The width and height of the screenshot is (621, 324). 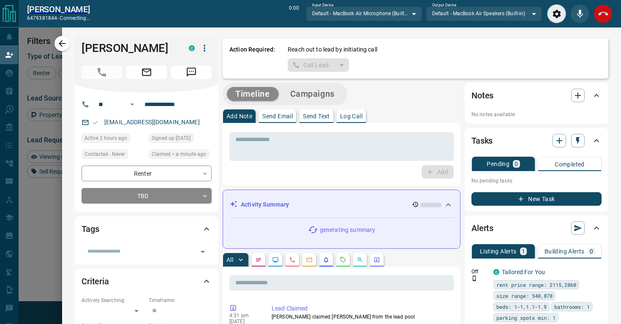 I want to click on h2: Tasks, so click(x=482, y=141).